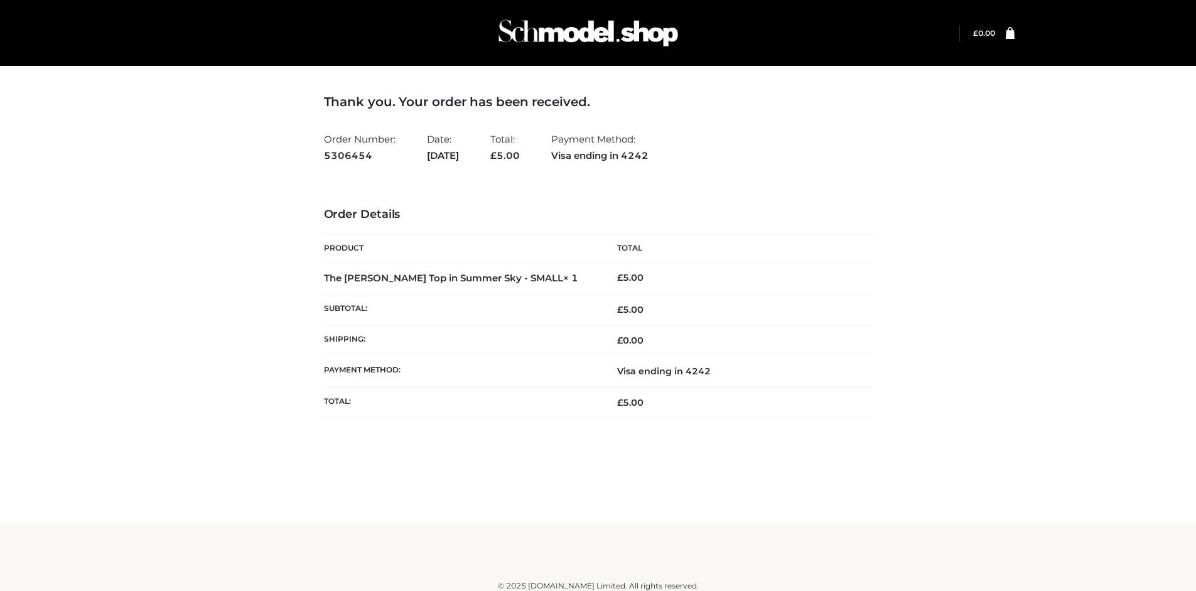 This screenshot has height=591, width=1196. What do you see at coordinates (461, 340) in the screenshot?
I see `th: Shipping:` at bounding box center [461, 340].